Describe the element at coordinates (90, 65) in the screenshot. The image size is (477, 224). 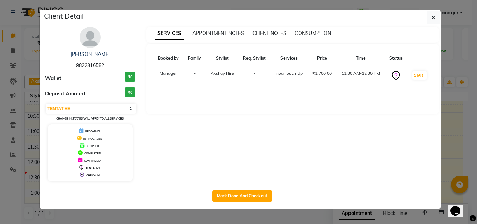
I see `span: 9822316582` at that location.